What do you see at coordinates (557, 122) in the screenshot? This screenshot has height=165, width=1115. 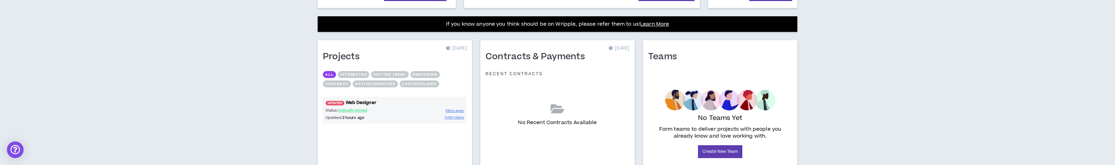 I see `p: No Recent Contracts Available` at bounding box center [557, 122].